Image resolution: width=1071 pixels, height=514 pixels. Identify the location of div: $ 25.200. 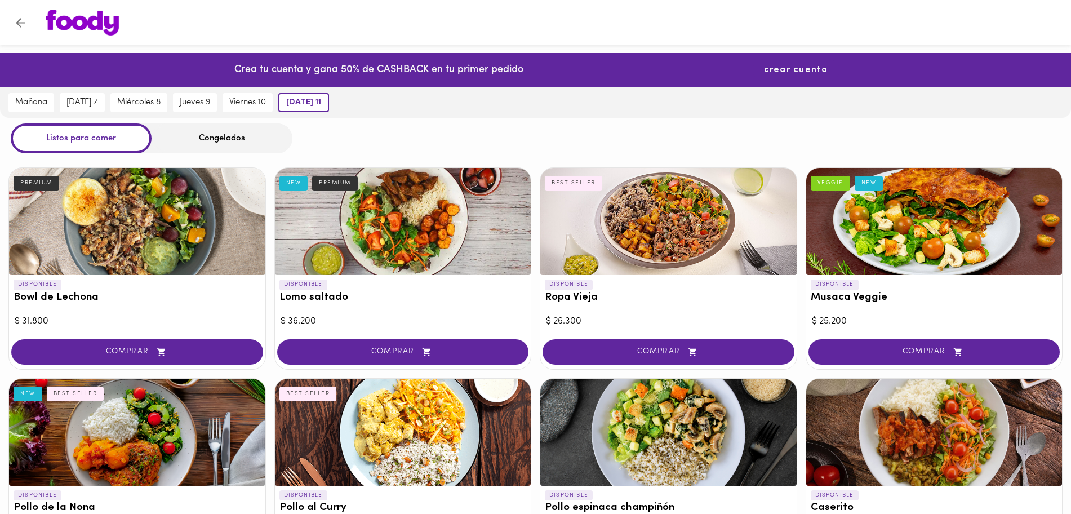
(934, 321).